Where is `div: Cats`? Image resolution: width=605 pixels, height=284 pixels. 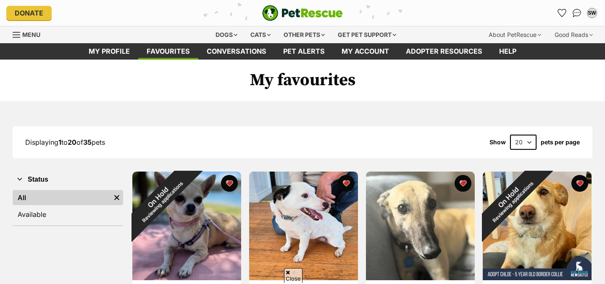 div: Cats is located at coordinates (260, 35).